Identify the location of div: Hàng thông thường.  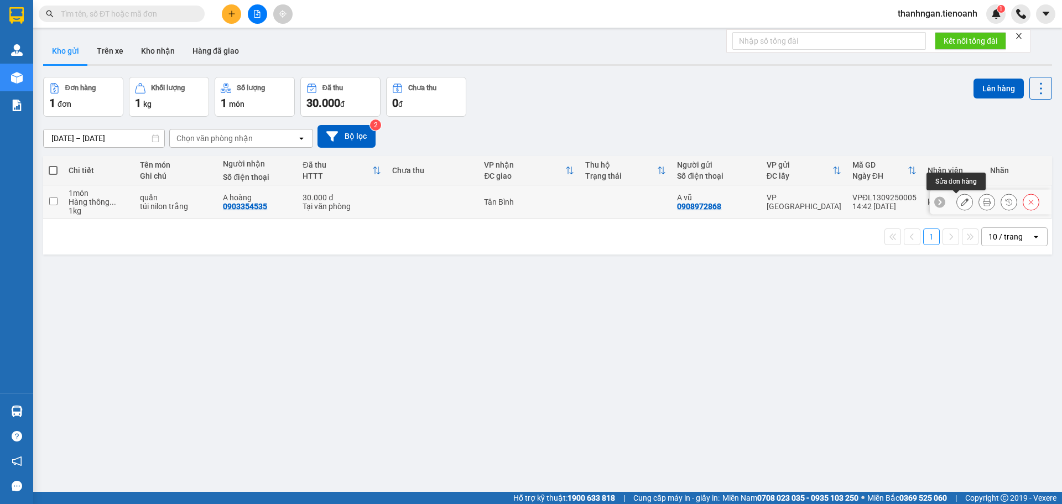
(98, 202).